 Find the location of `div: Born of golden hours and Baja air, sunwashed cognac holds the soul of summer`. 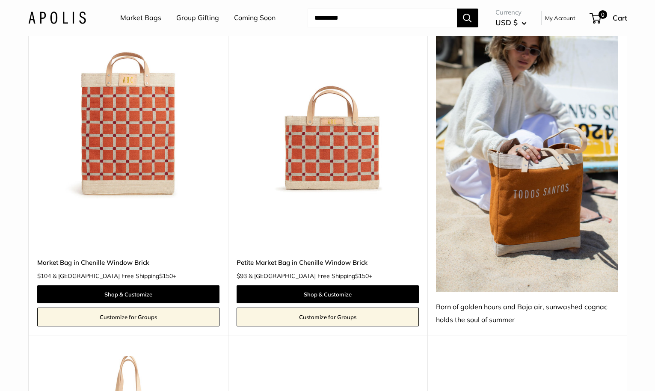

div: Born of golden hours and Baja air, sunwashed cognac holds the soul of summer is located at coordinates (527, 314).